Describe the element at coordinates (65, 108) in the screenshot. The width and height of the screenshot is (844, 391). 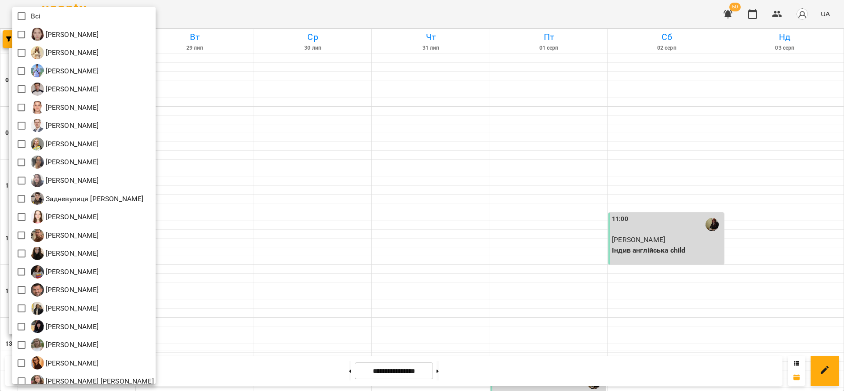
I see `div: Дадика Олександра Вячеславівна` at that location.